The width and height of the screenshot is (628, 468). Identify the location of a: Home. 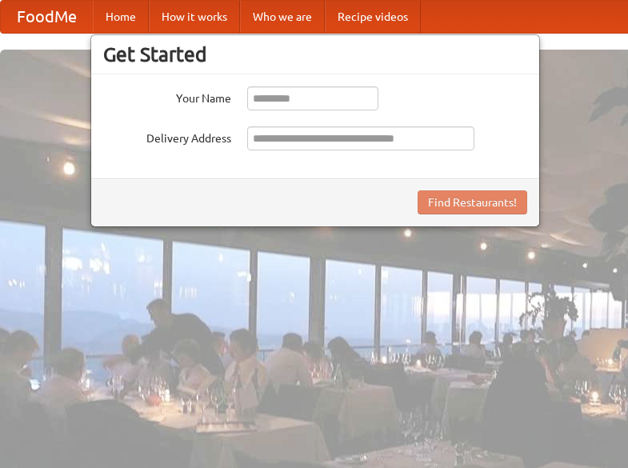
(121, 17).